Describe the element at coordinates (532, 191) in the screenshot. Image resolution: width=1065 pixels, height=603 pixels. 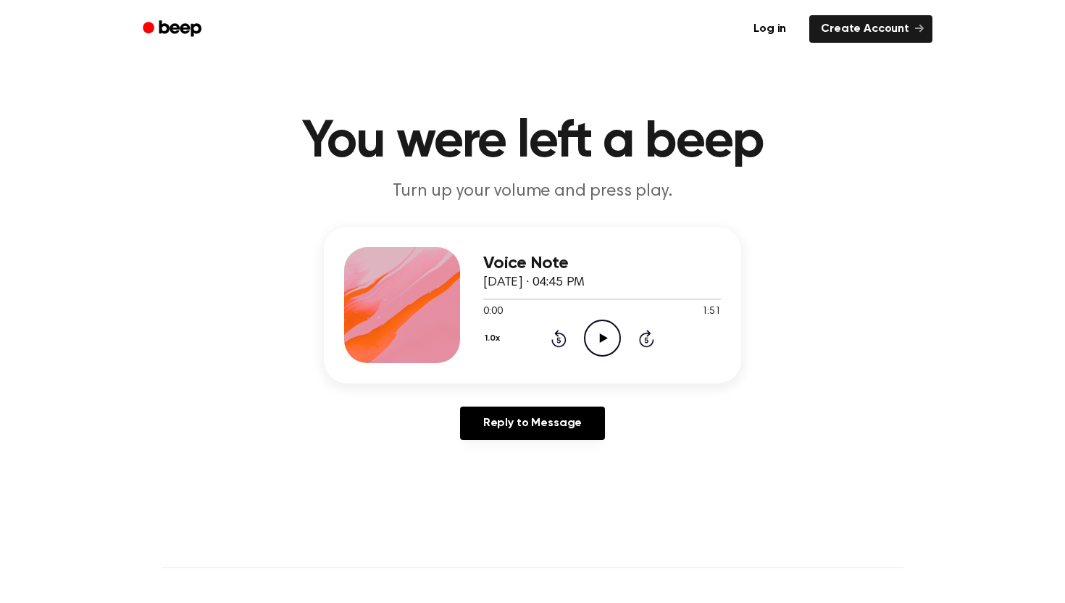
I see `p: Turn up your volume and press play.` at that location.